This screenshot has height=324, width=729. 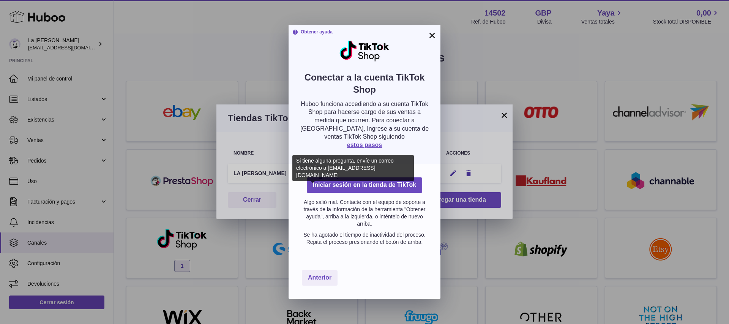 What do you see at coordinates (364, 238) in the screenshot?
I see `font: Se ha agotado el tiempo de inactividad del proceso. Repita el proceso presionando el botón de arr...` at bounding box center [364, 238].